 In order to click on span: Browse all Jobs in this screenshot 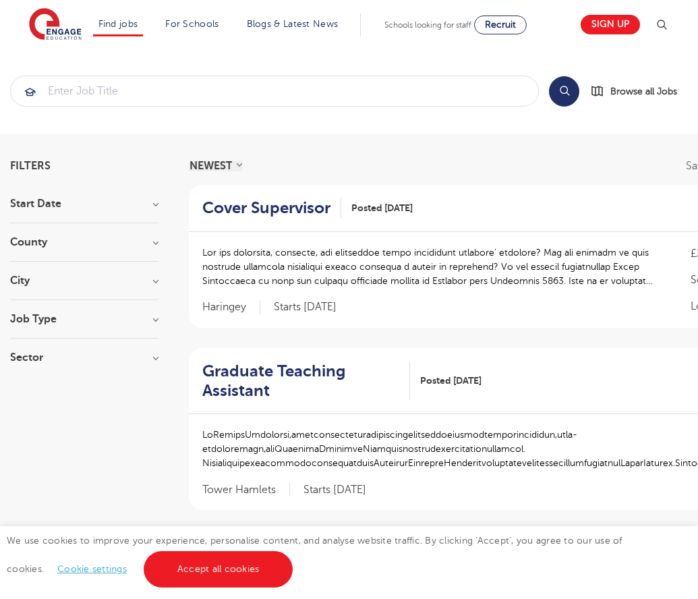, I will do `click(644, 91)`.